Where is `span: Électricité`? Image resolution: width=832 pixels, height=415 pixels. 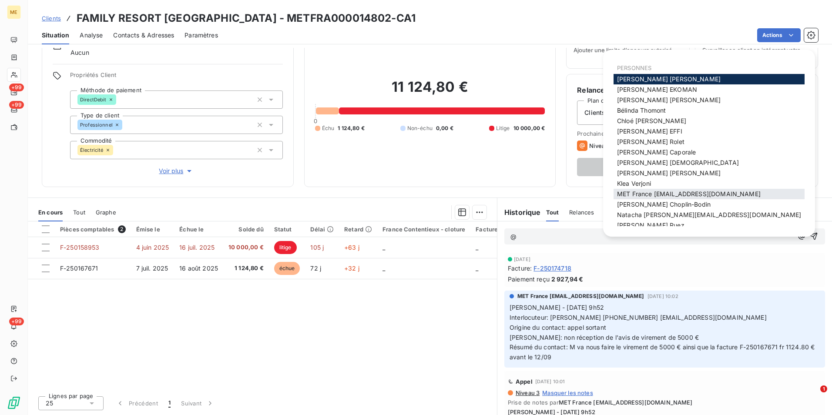 span: Électricité is located at coordinates (92, 150).